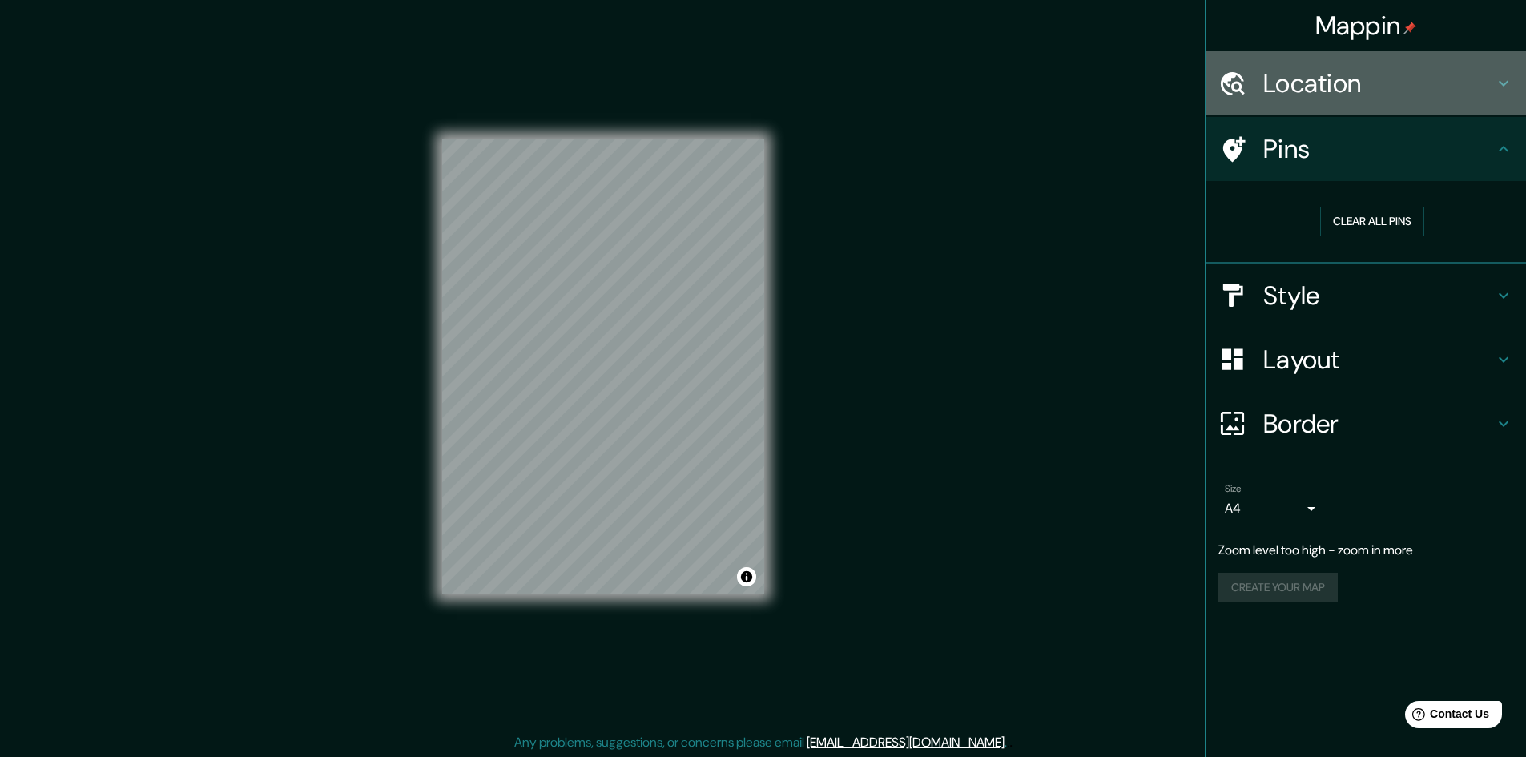 The height and width of the screenshot is (757, 1526). What do you see at coordinates (1379, 360) in the screenshot?
I see `h4: Layout` at bounding box center [1379, 360].